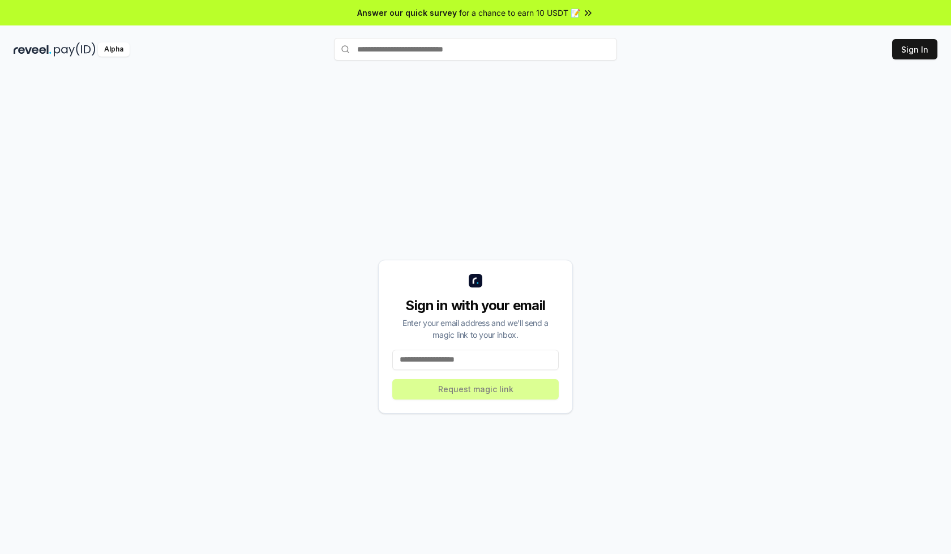 This screenshot has width=951, height=554. Describe the element at coordinates (475, 281) in the screenshot. I see `img: logo_small` at that location.